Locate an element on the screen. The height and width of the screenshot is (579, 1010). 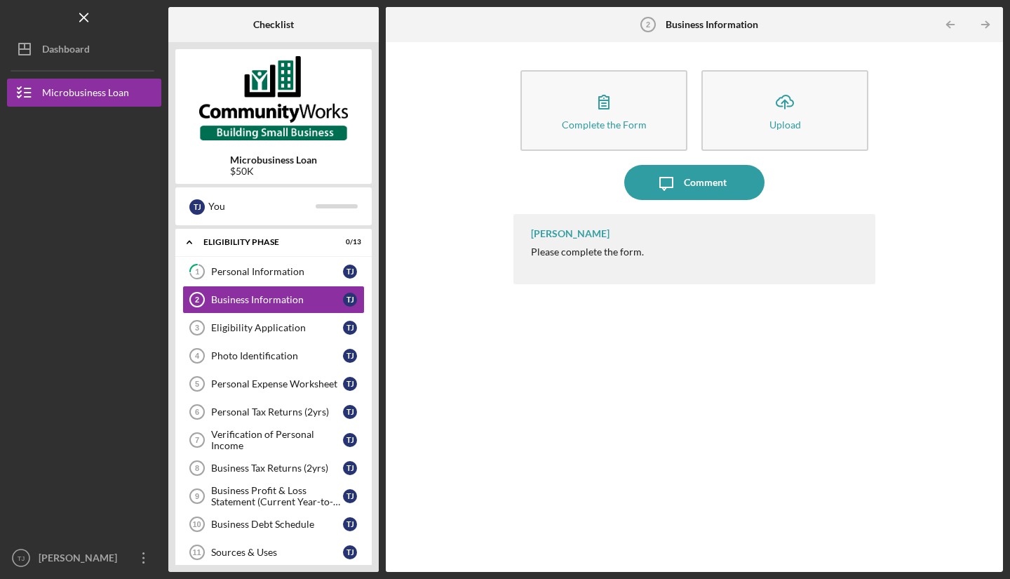
a: 3Eligibility ApplicationTJ is located at coordinates (273, 327).